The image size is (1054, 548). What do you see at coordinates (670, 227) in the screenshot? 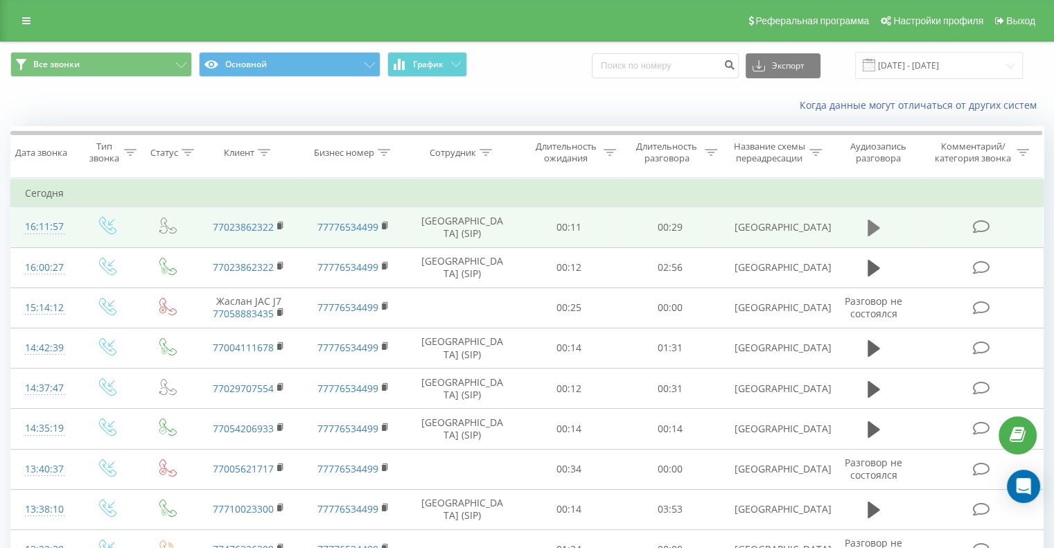
I see `td: 00:29` at bounding box center [670, 227].